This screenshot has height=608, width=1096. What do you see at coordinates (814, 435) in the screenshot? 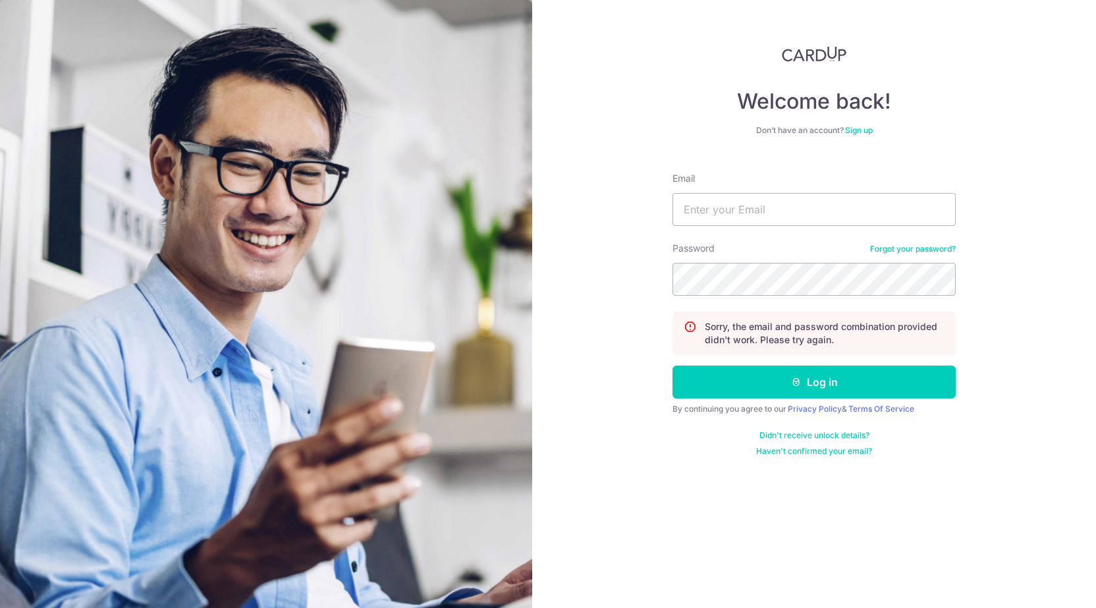
I see `a: Didn't receive unlock details?` at bounding box center [814, 435].